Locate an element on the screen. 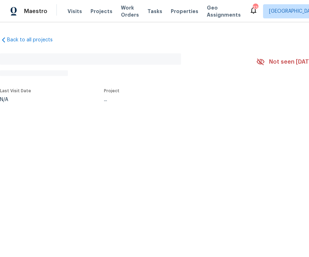 The width and height of the screenshot is (309, 257). span: Project is located at coordinates (112, 91).